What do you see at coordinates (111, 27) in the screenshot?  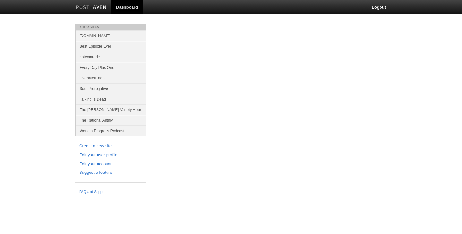 I see `li: Your Sites` at bounding box center [111, 27].